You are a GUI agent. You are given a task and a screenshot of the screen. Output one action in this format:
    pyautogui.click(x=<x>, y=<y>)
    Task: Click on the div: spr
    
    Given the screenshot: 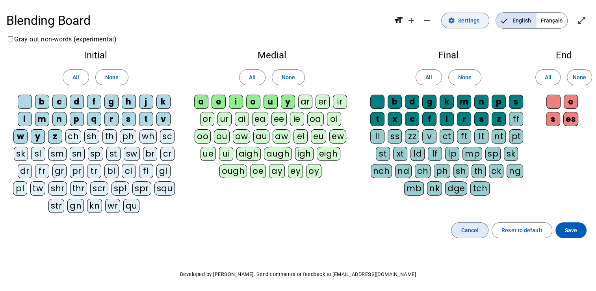 What is the action you would take?
    pyautogui.click(x=142, y=188)
    